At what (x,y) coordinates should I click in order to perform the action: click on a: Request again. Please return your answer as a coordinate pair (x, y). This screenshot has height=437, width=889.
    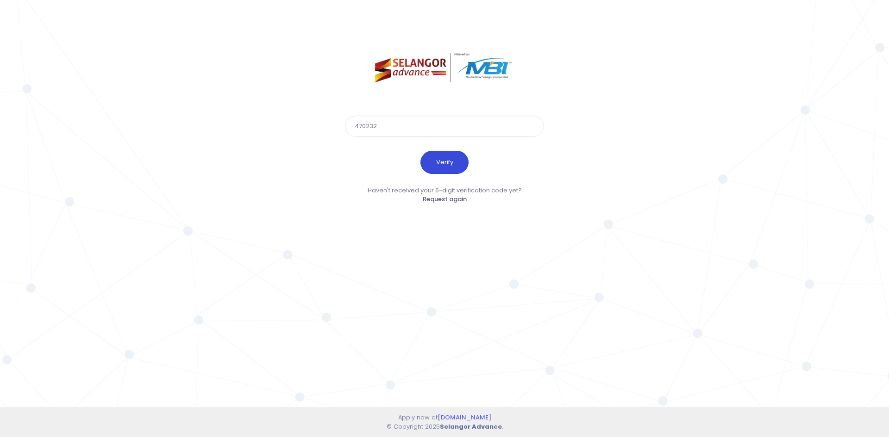
    Looking at the image, I should click on (444, 199).